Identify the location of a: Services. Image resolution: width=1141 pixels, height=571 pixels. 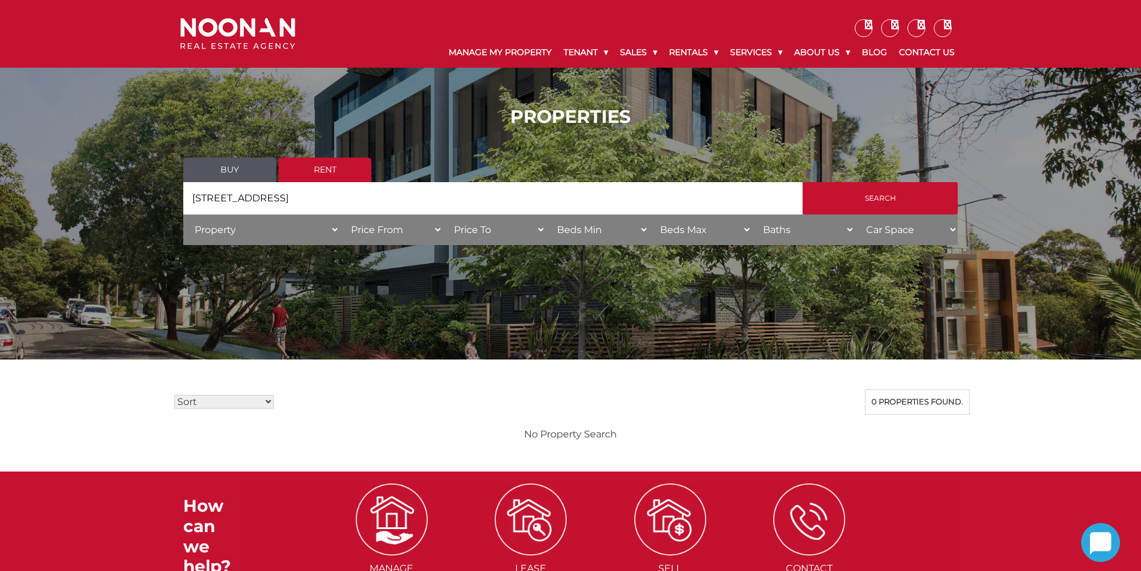
(756, 52).